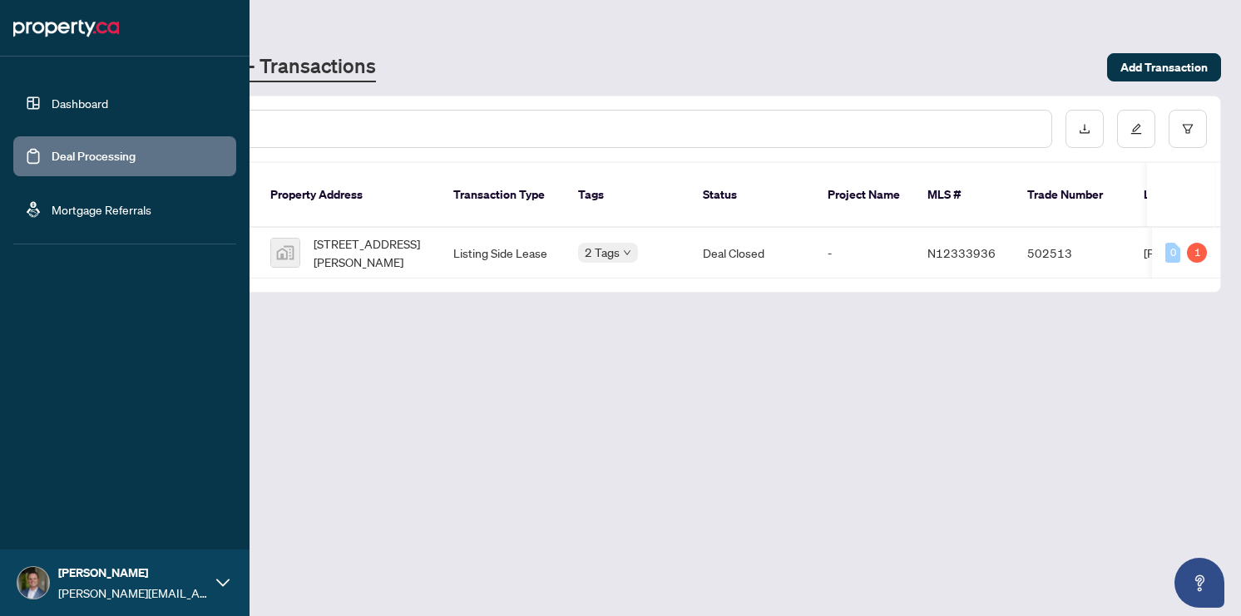 This screenshot has height=616, width=1241. Describe the element at coordinates (1136, 129) in the screenshot. I see `span: edit` at that location.